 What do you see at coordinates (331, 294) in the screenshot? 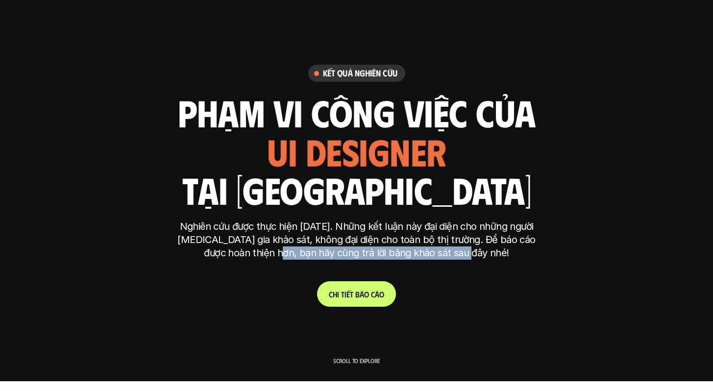
I see `span: C` at bounding box center [331, 294].